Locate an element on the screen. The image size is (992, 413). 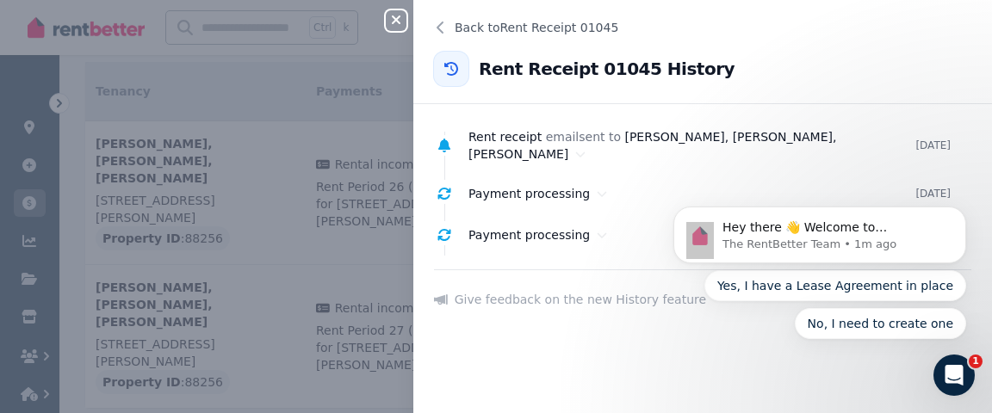
button: Back toRent Receipt 01045 is located at coordinates (703, 28).